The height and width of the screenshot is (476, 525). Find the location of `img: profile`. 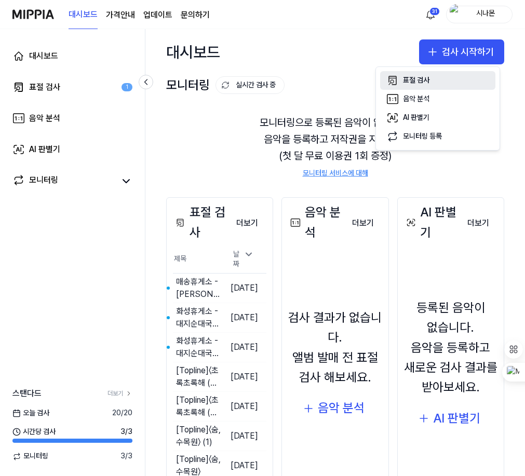

img: profile is located at coordinates (456, 15).